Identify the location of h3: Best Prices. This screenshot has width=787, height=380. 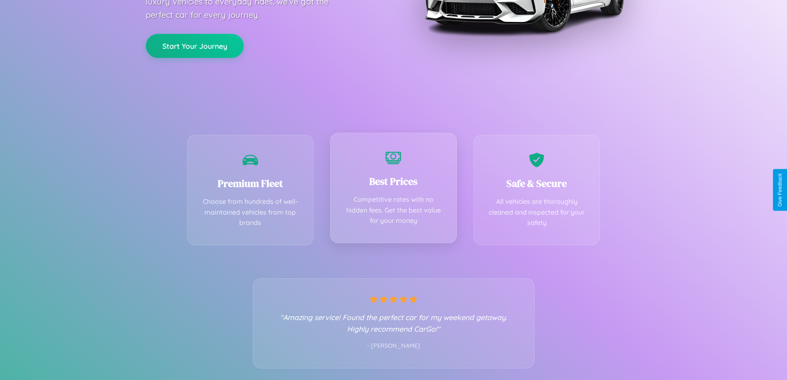
(393, 181).